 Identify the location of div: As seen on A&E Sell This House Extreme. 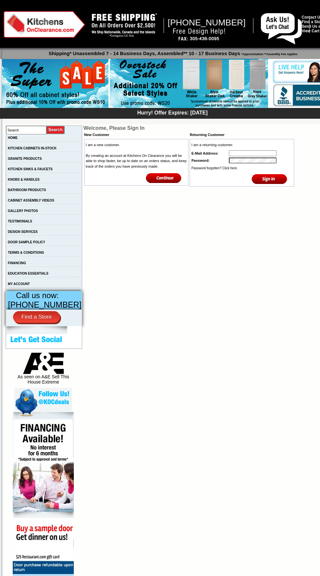
(43, 370).